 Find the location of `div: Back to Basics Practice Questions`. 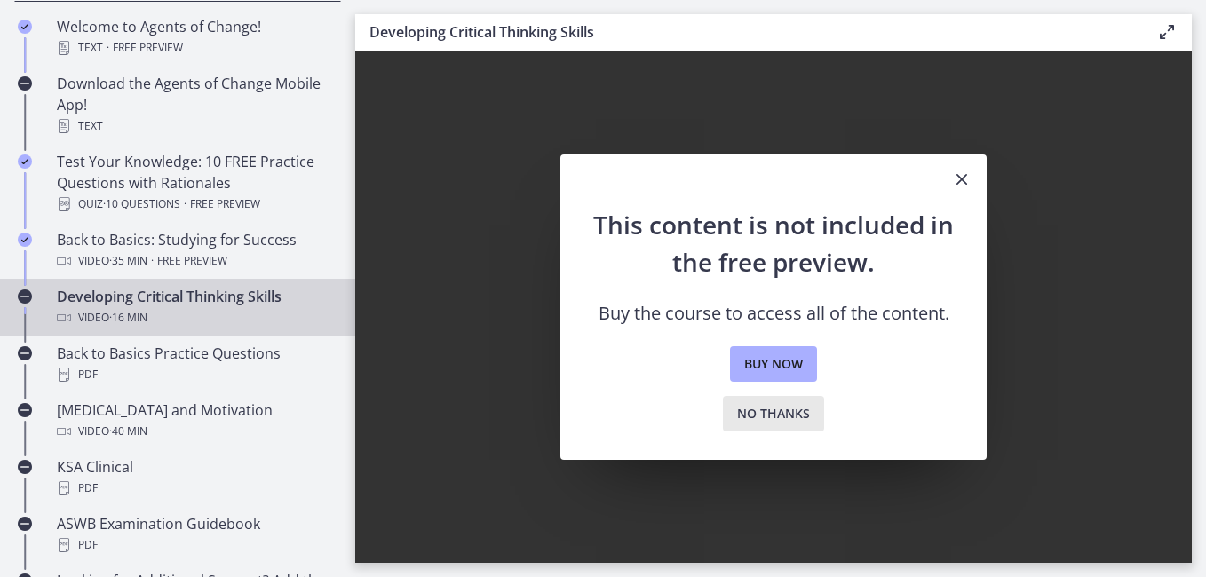

div: Back to Basics Practice Questions is located at coordinates (195, 364).